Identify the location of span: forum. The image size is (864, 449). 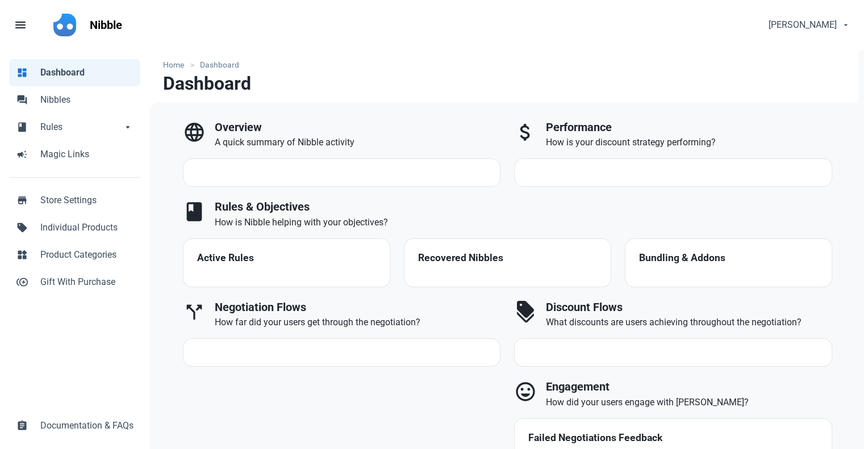
(22, 99).